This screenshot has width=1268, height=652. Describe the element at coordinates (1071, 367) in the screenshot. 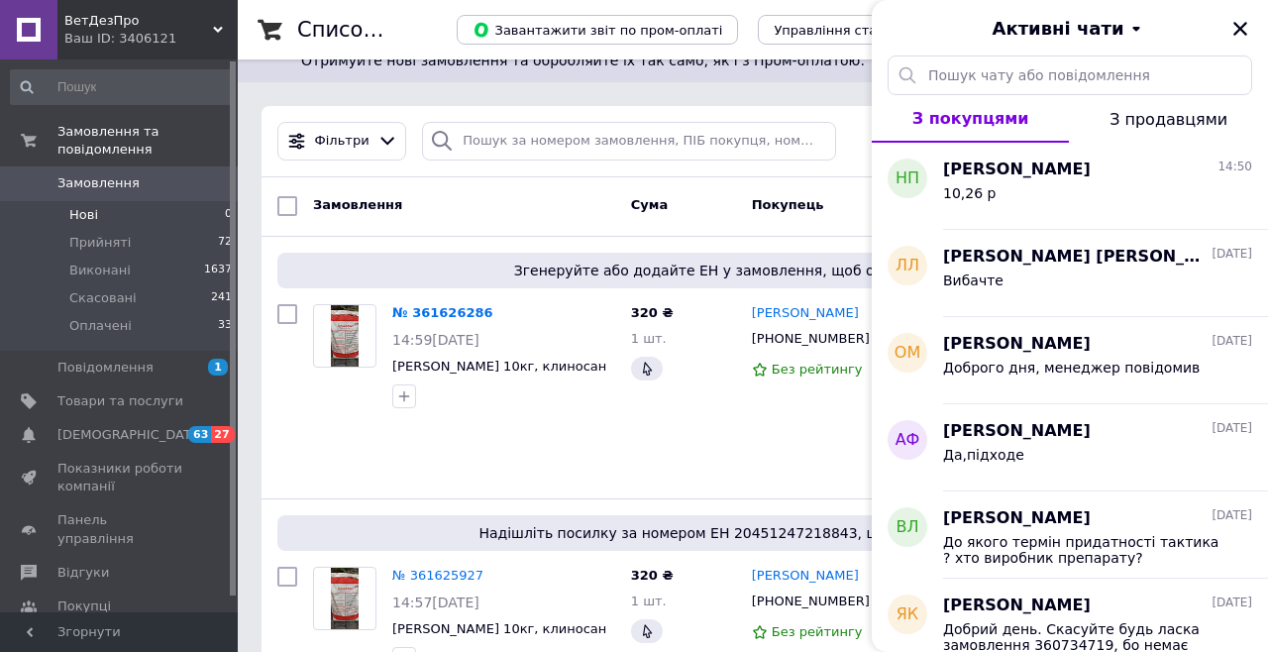

I see `span: Доброго дня, менеджер повідомив` at that location.